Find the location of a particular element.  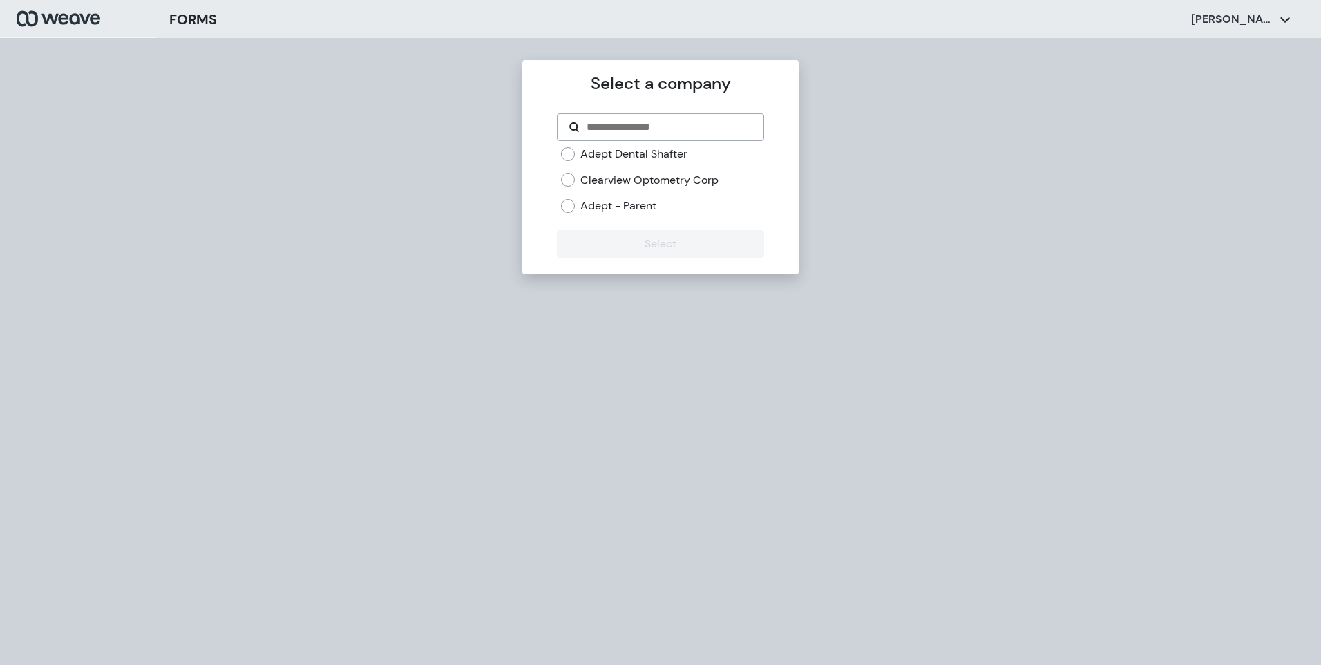

label: Adept Dental Shafter is located at coordinates (634, 154).